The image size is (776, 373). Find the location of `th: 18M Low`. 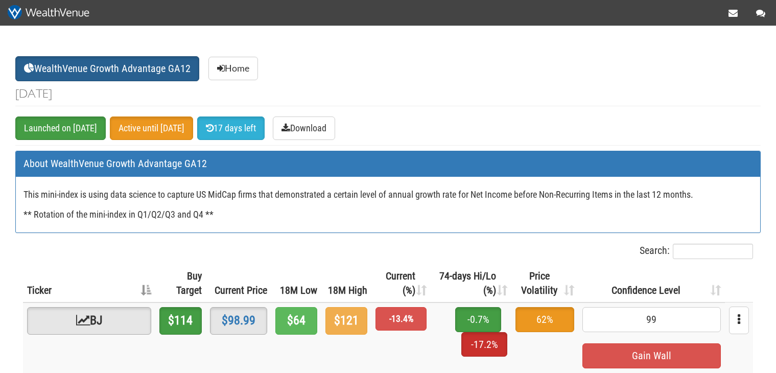

th: 18M Low is located at coordinates (296, 284).